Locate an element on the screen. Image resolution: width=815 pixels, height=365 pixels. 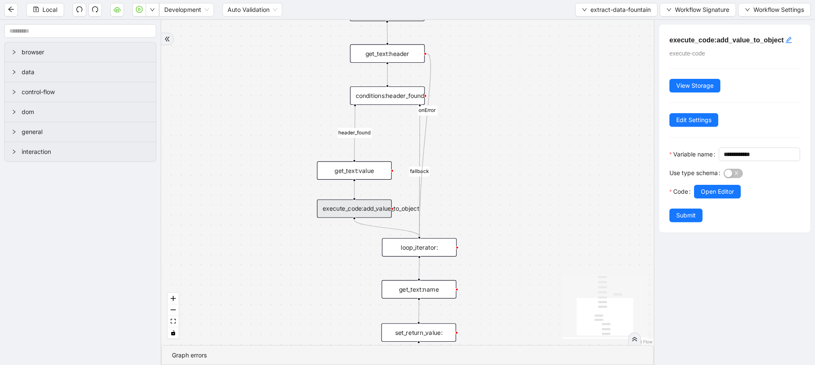
g: Edge from get_text:name to set_return_value: is located at coordinates (418, 311).